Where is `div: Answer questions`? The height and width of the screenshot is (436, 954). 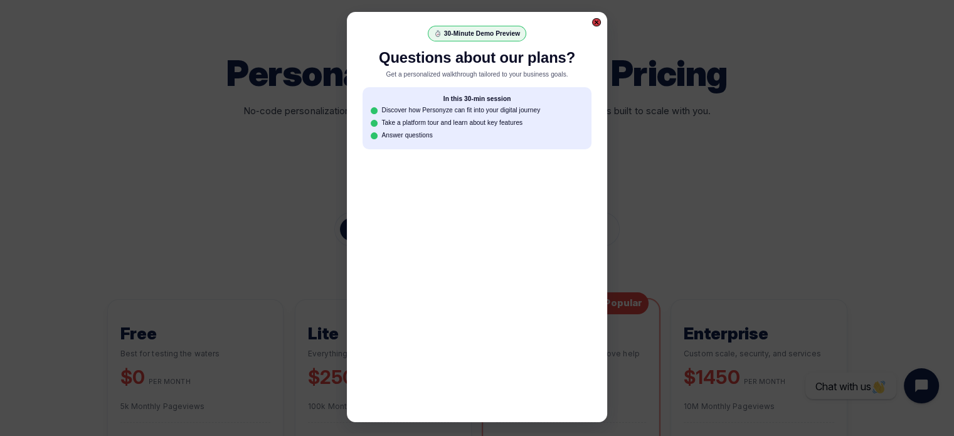 div: Answer questions is located at coordinates (406, 135).